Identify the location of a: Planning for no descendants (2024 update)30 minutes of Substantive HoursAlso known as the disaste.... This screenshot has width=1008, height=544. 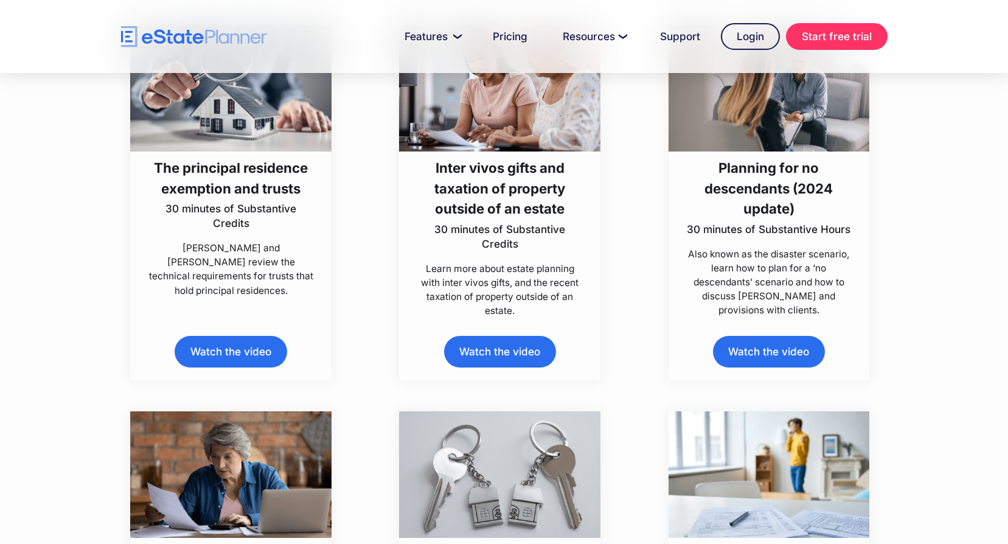
(769, 171).